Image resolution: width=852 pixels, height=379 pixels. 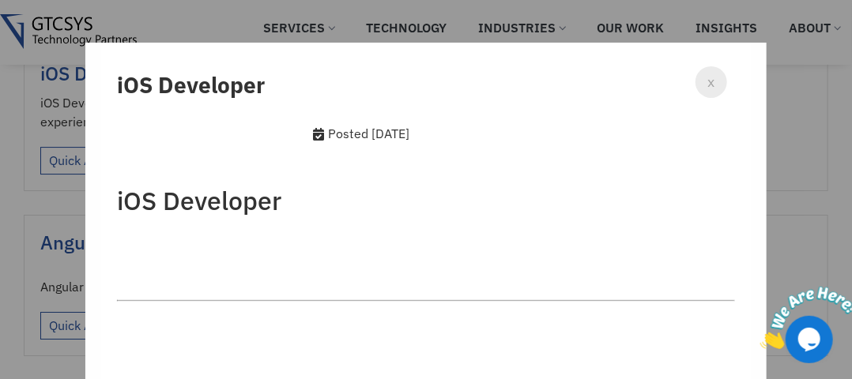 I want to click on h2: iOS Developer, so click(x=426, y=201).